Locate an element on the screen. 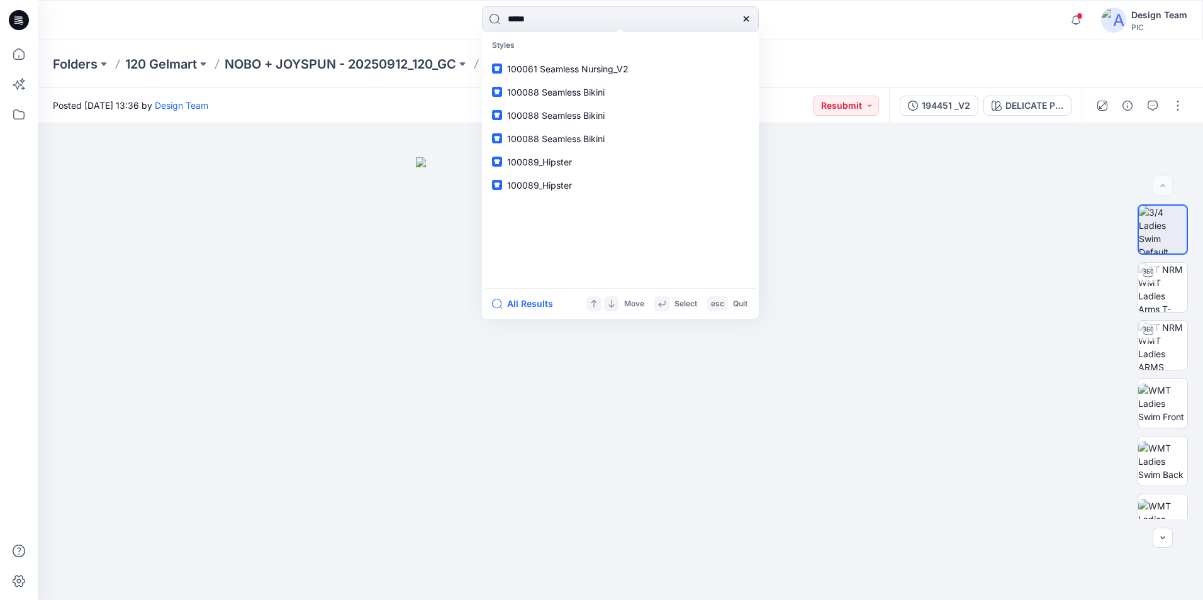  img: TT NRM WMT Ladies ARMS DOWN is located at coordinates (1162, 345).